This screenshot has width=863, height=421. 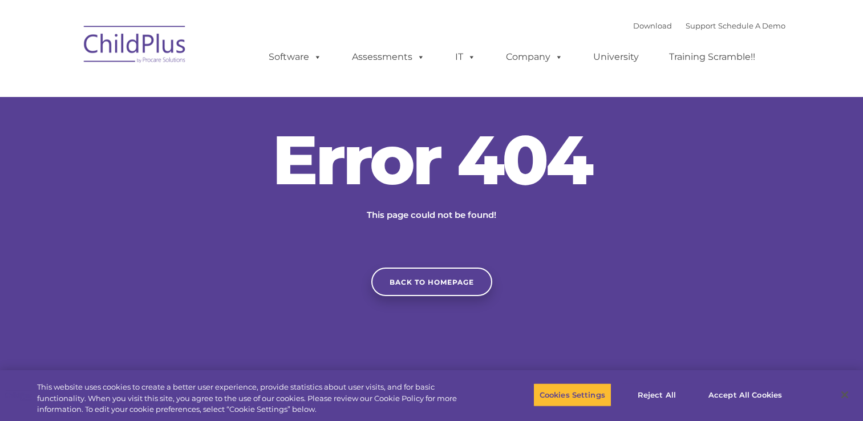 I want to click on h2: Error 404, so click(x=432, y=160).